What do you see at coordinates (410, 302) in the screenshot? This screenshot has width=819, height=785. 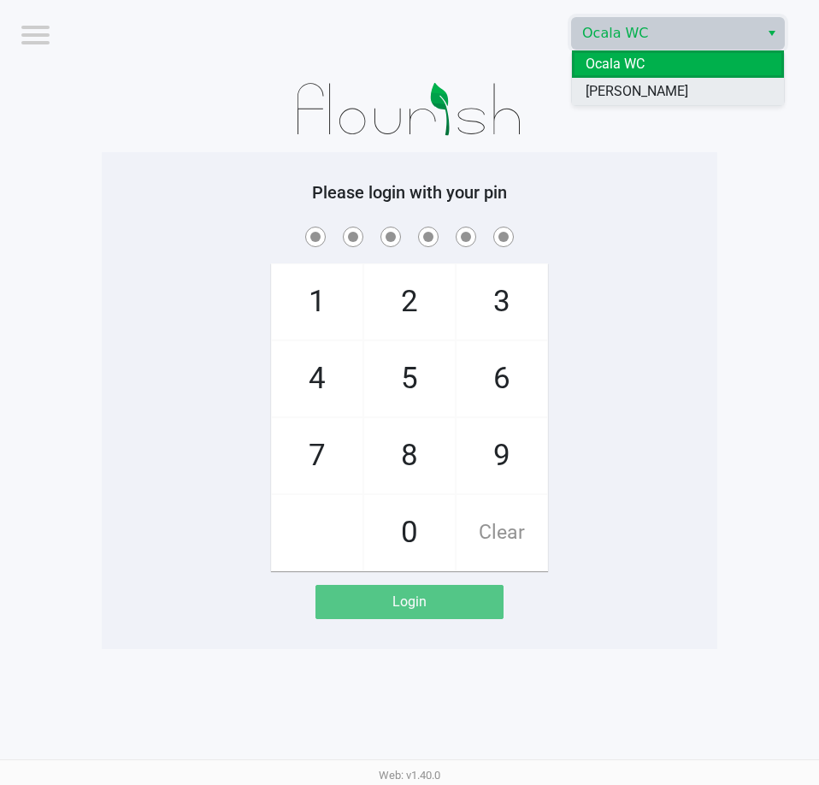 I see `span: 2` at bounding box center [410, 302].